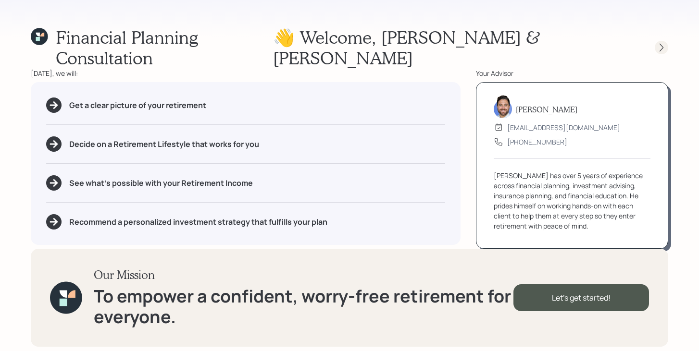 The image size is (699, 351). Describe the element at coordinates (137, 105) in the screenshot. I see `h5: Get a clear picture of your retirement` at that location.